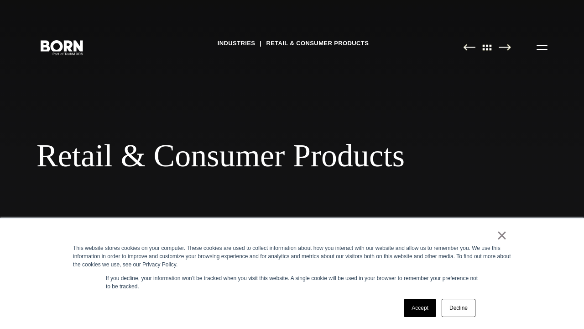 The image size is (584, 329). Describe the element at coordinates (505, 47) in the screenshot. I see `img: Next Page` at that location.